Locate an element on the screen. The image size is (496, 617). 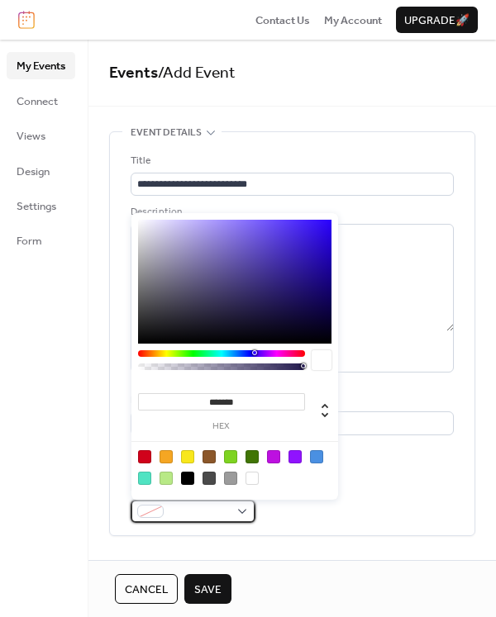
div: #BD10E0 is located at coordinates (273, 457).